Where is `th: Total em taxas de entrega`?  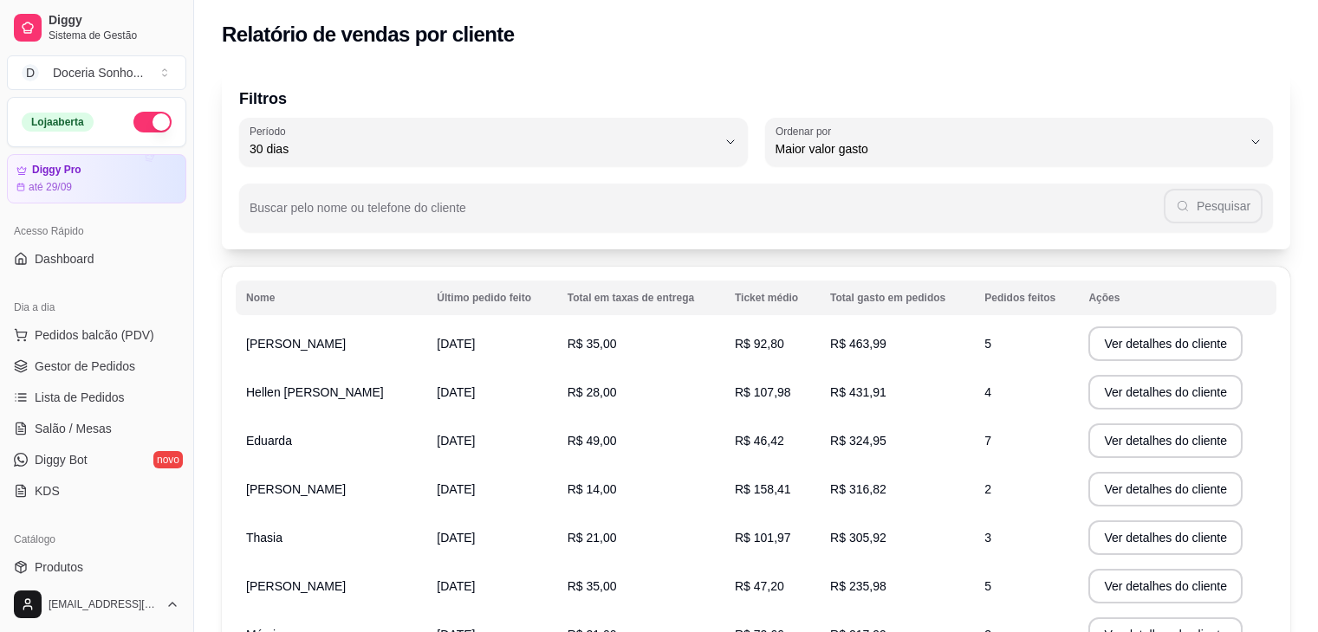 th: Total em taxas de entrega is located at coordinates (640, 298).